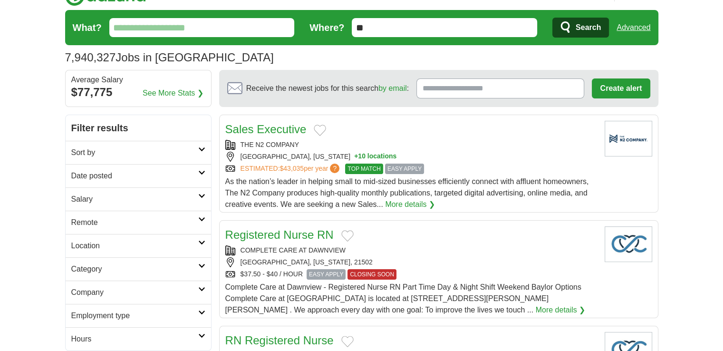  Describe the element at coordinates (266, 129) in the screenshot. I see `a: Sales Executive` at that location.